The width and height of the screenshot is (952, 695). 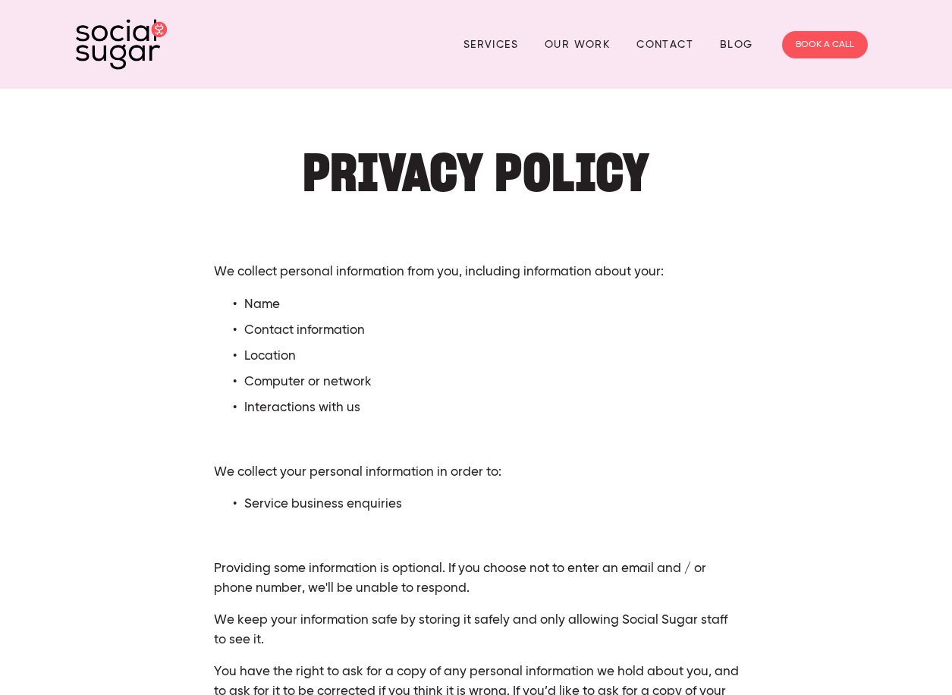 What do you see at coordinates (491, 305) in the screenshot?
I see `p: Name` at bounding box center [491, 305].